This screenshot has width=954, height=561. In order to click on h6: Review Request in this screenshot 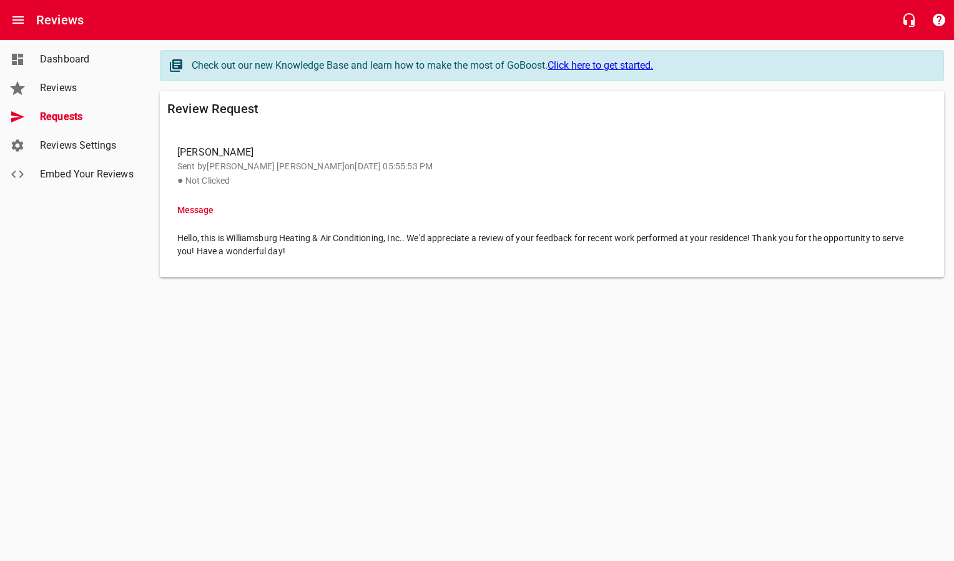, I will do `click(552, 109)`.